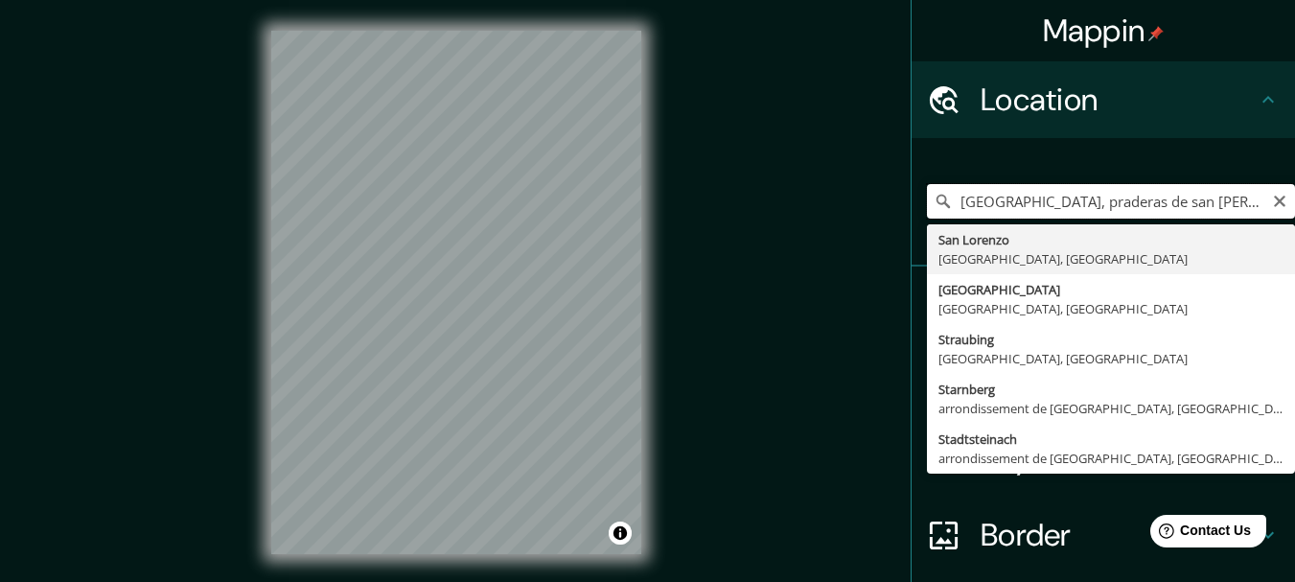 The image size is (1295, 582). I want to click on div: Straubing, so click(1111, 339).